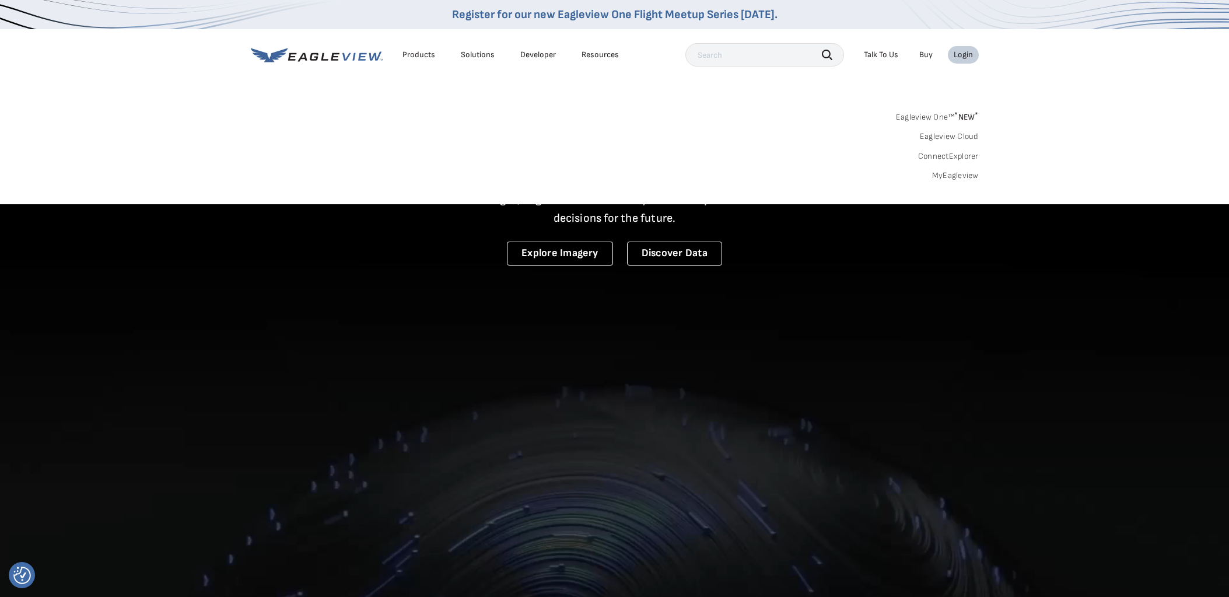 This screenshot has width=1229, height=597. What do you see at coordinates (600, 55) in the screenshot?
I see `div: Resources` at bounding box center [600, 55].